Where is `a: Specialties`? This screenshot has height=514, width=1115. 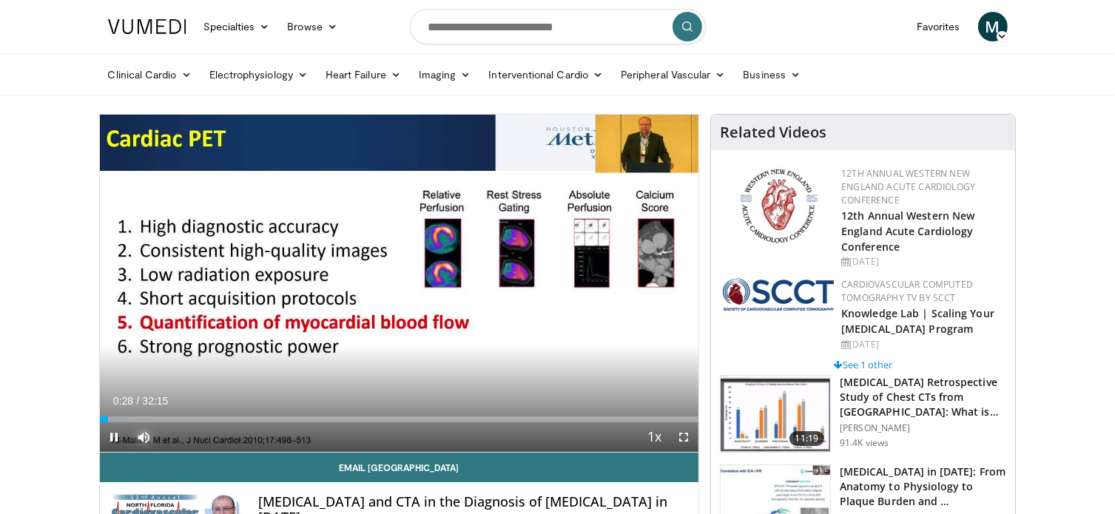
a: Specialties is located at coordinates (237, 27).